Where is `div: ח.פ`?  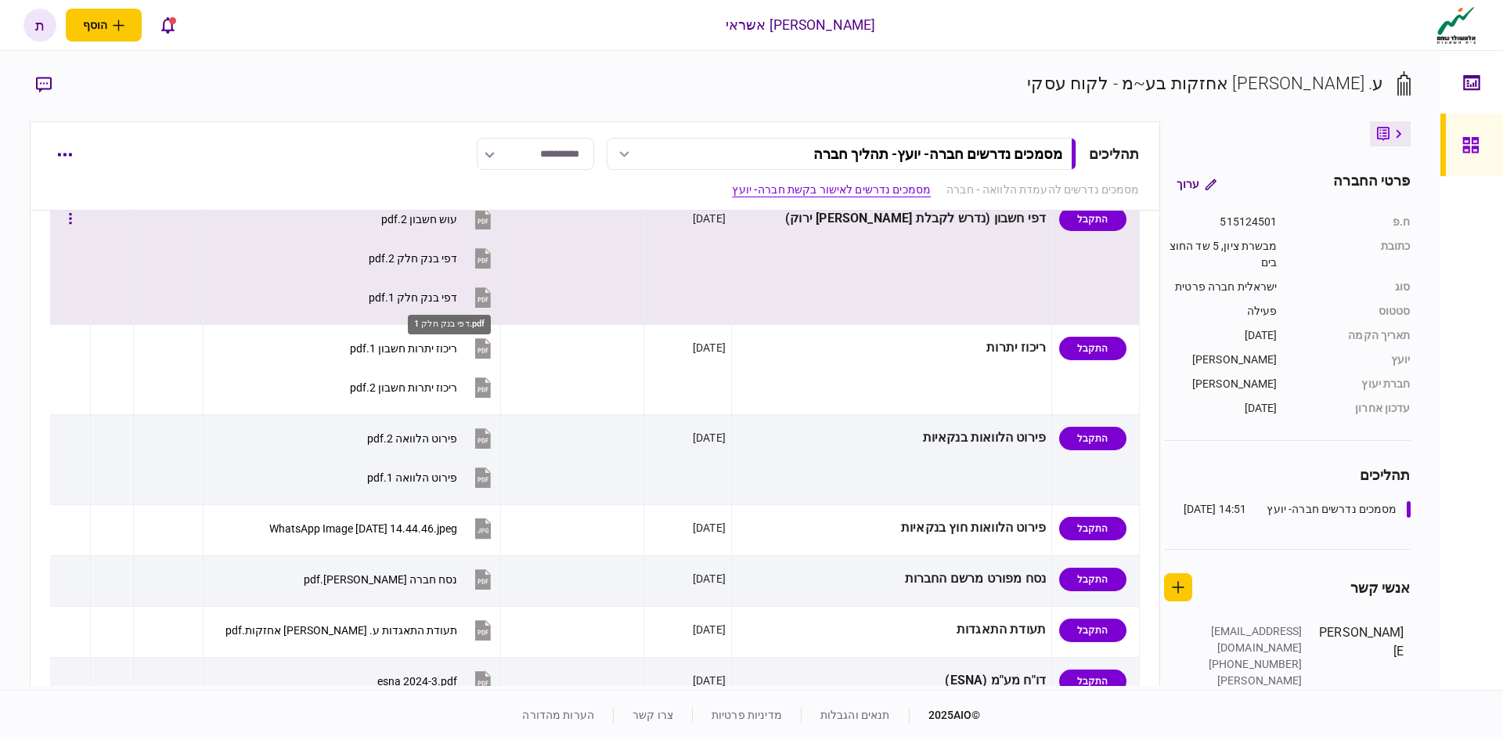 div: ח.פ is located at coordinates (1352, 222).